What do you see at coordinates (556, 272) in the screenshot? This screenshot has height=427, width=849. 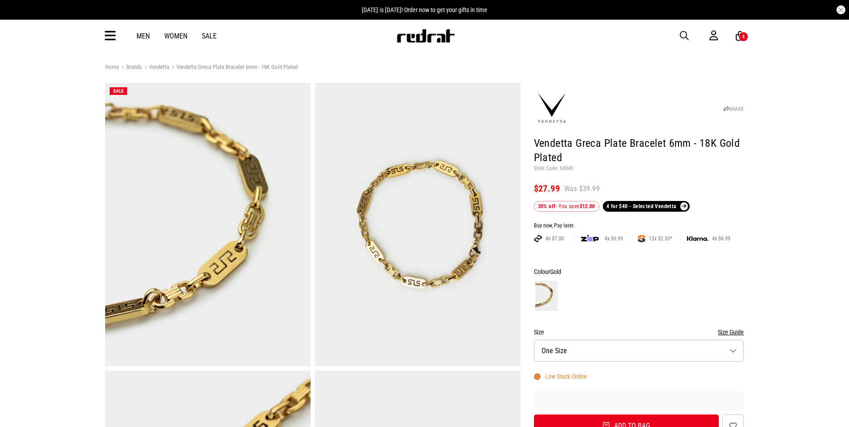 I see `span: Gold` at bounding box center [556, 272].